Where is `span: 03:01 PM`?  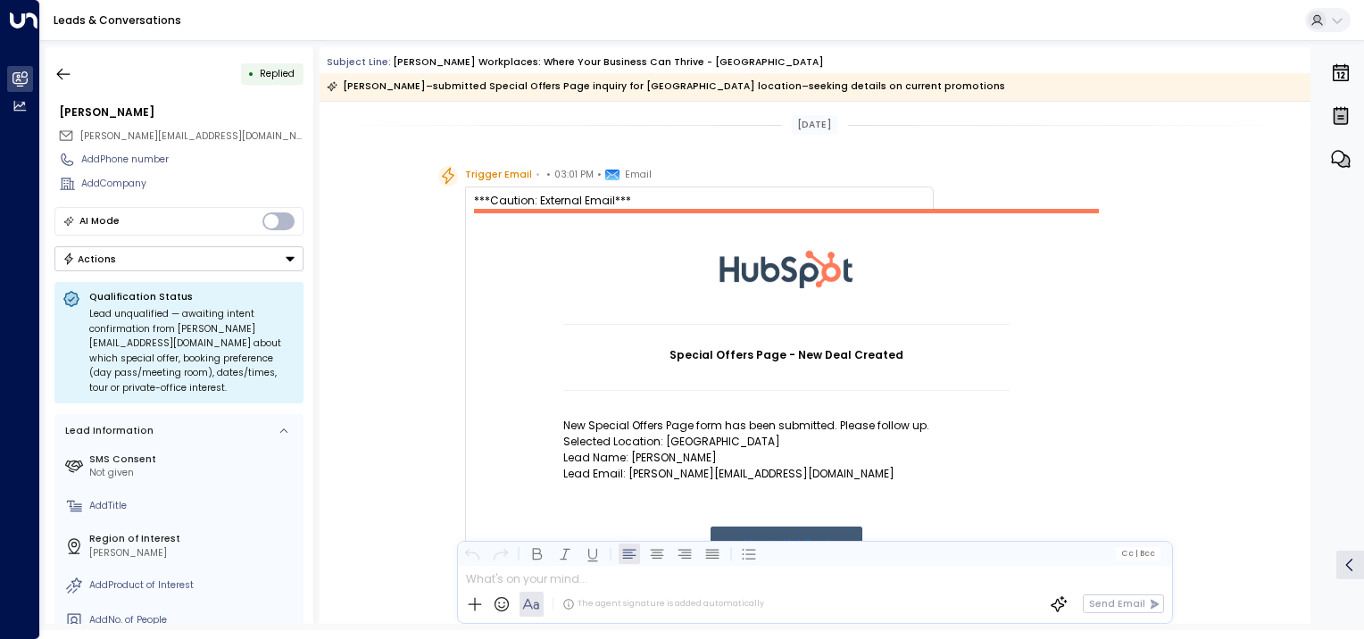 span: 03:01 PM is located at coordinates (574, 175).